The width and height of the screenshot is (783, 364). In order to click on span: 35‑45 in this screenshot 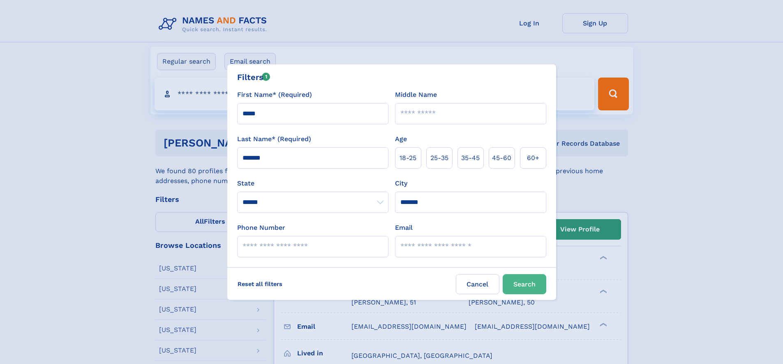, I will do `click(470, 158)`.